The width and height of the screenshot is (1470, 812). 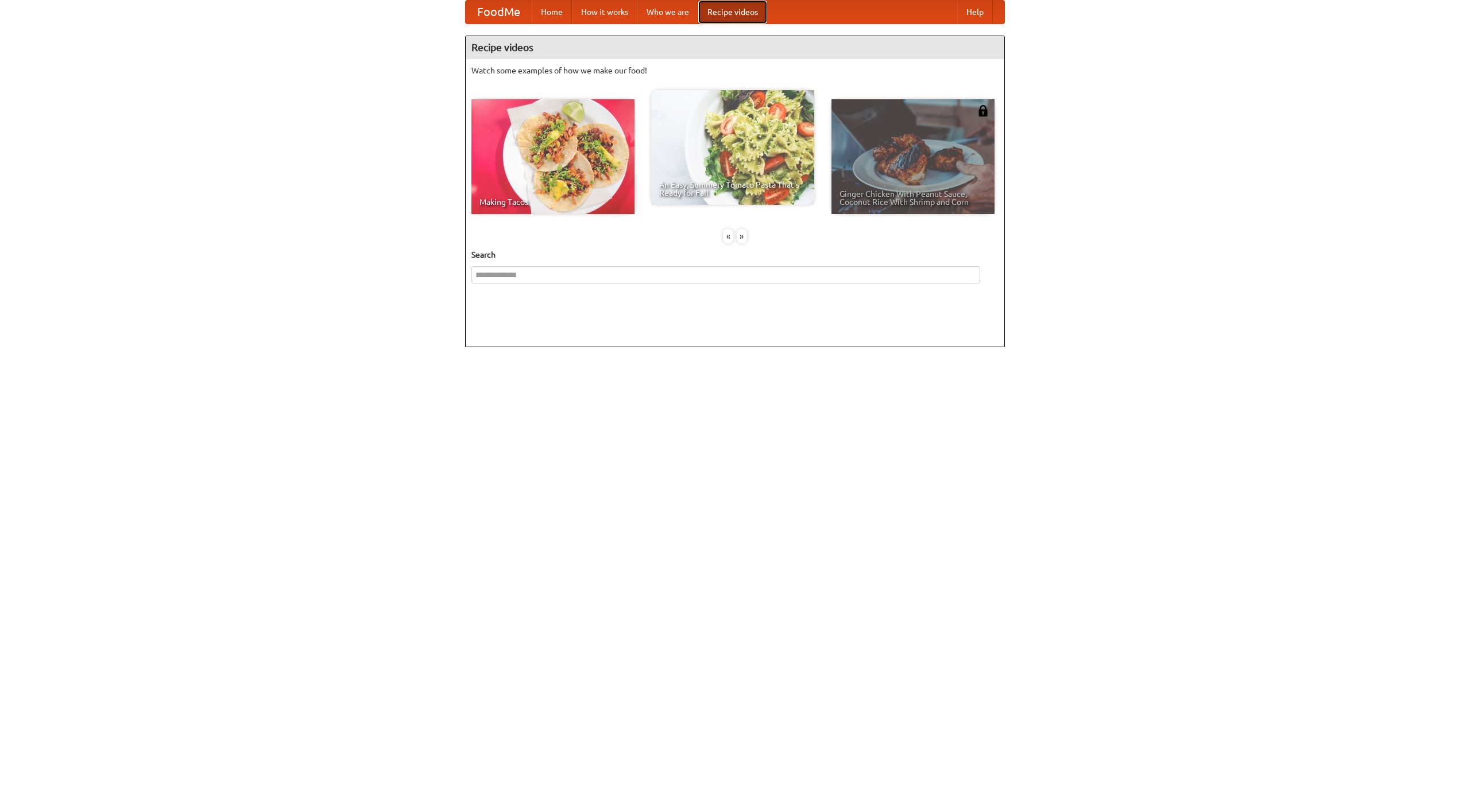 I want to click on a: Recipe videos, so click(x=733, y=12).